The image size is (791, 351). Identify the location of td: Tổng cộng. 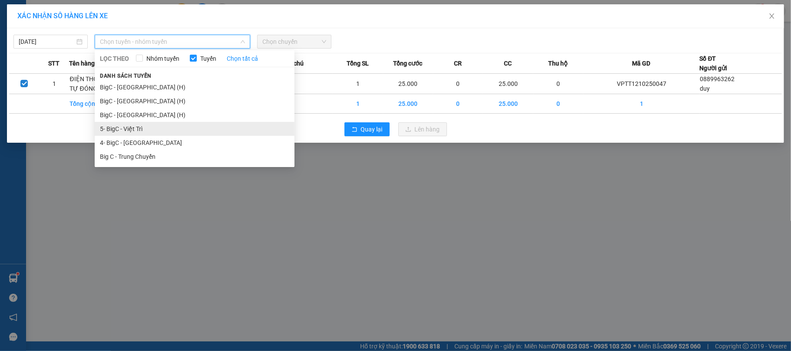
(94, 104).